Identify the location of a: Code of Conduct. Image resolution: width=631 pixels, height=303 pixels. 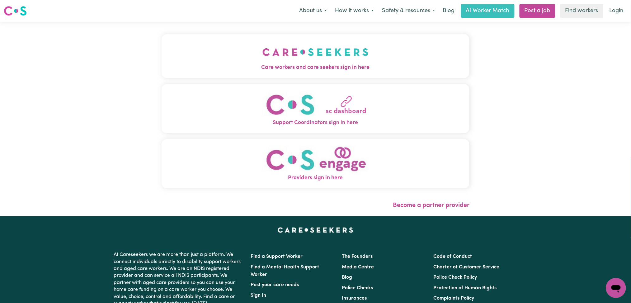
(453, 256).